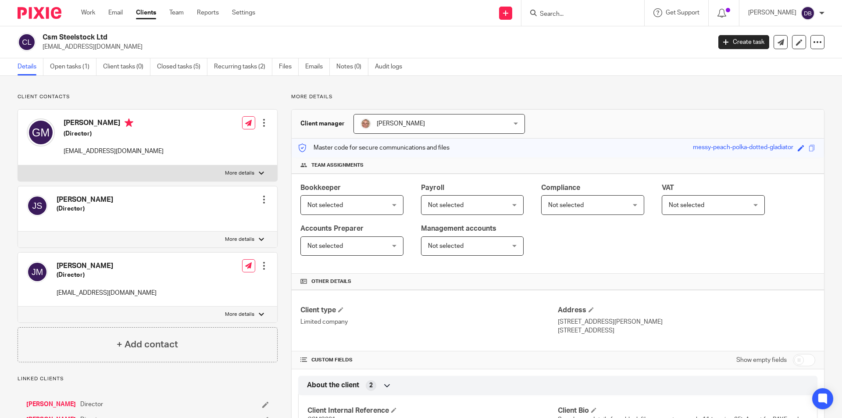 The height and width of the screenshot is (418, 842). Describe the element at coordinates (686, 310) in the screenshot. I see `h4: Address` at that location.